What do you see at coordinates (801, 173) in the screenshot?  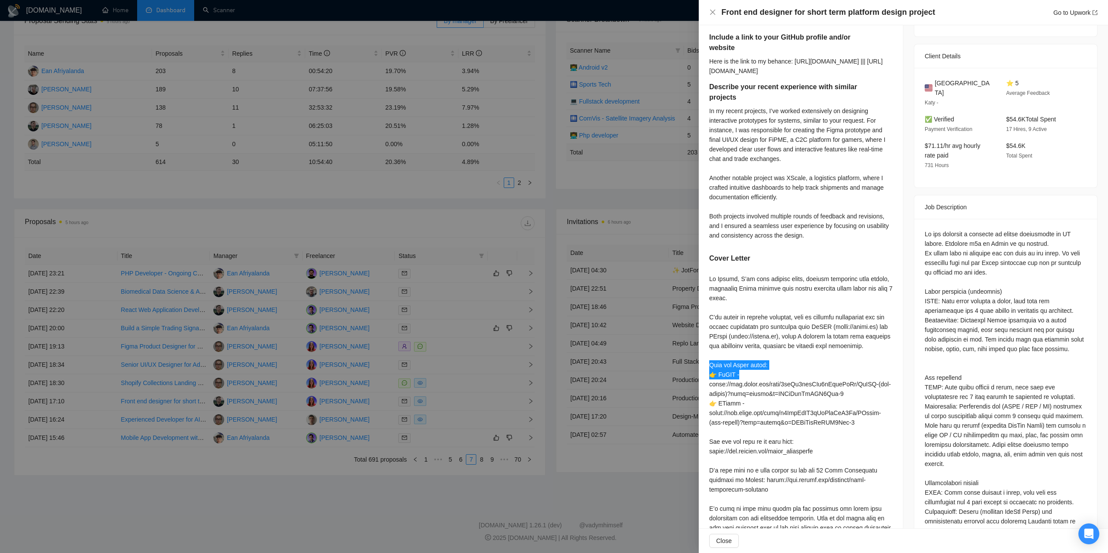 I see `div: In my recent projects, I’ve worked extensively on designing interactive prototypes for systems, s...` at bounding box center [801, 173].